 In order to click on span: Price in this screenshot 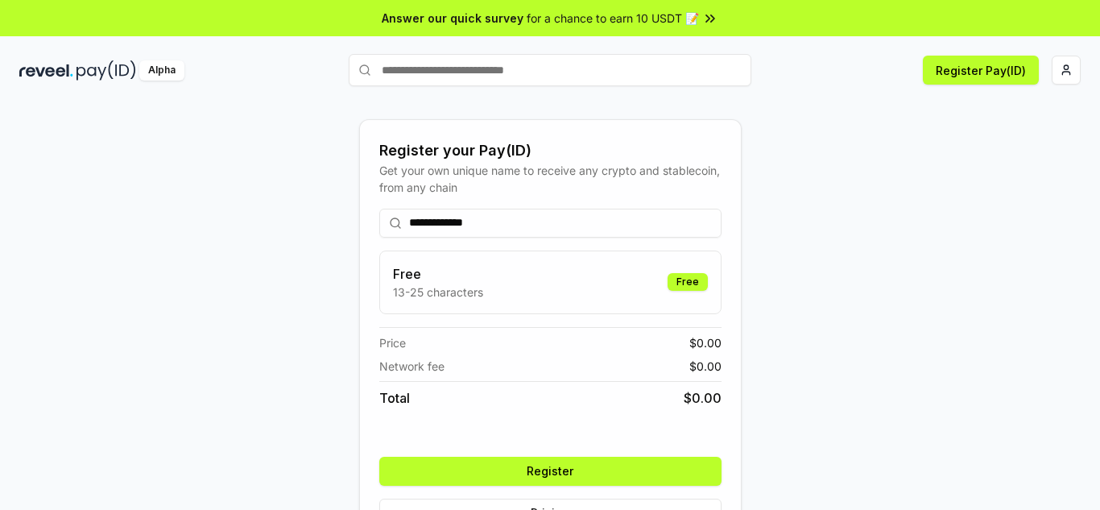, I will do `click(392, 342)`.